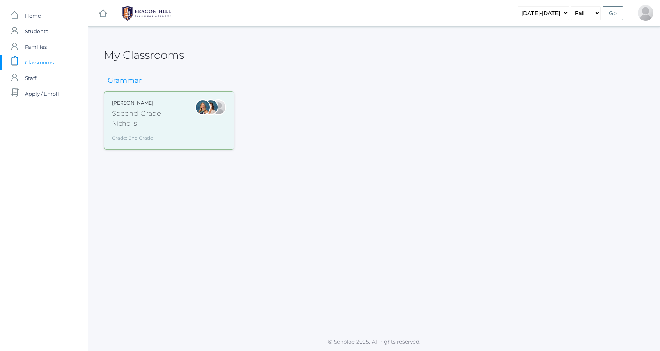 Image resolution: width=660 pixels, height=351 pixels. What do you see at coordinates (612, 13) in the screenshot?
I see `input: Go` at bounding box center [612, 13].